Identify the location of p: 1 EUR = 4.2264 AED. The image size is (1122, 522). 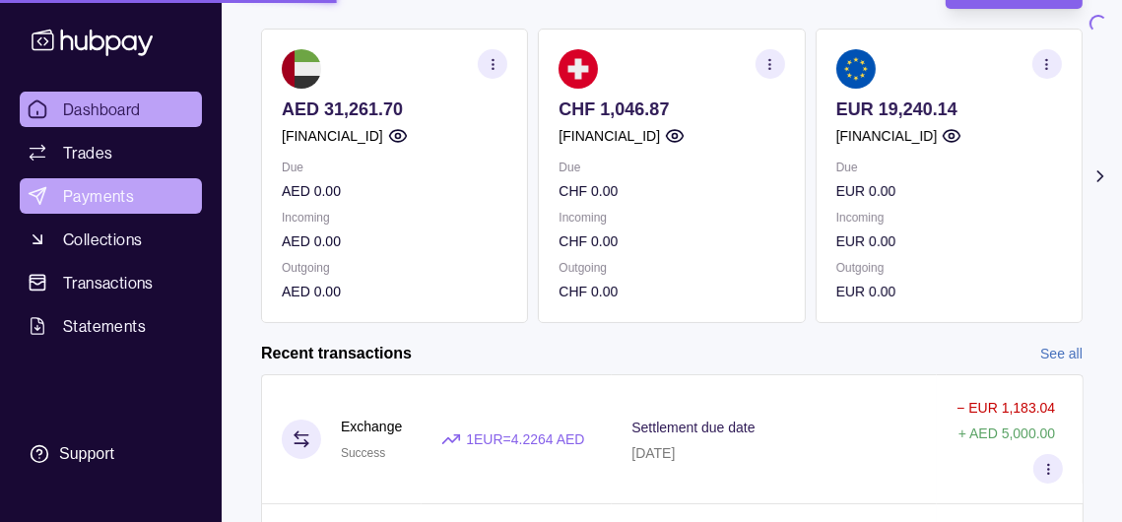
(525, 439).